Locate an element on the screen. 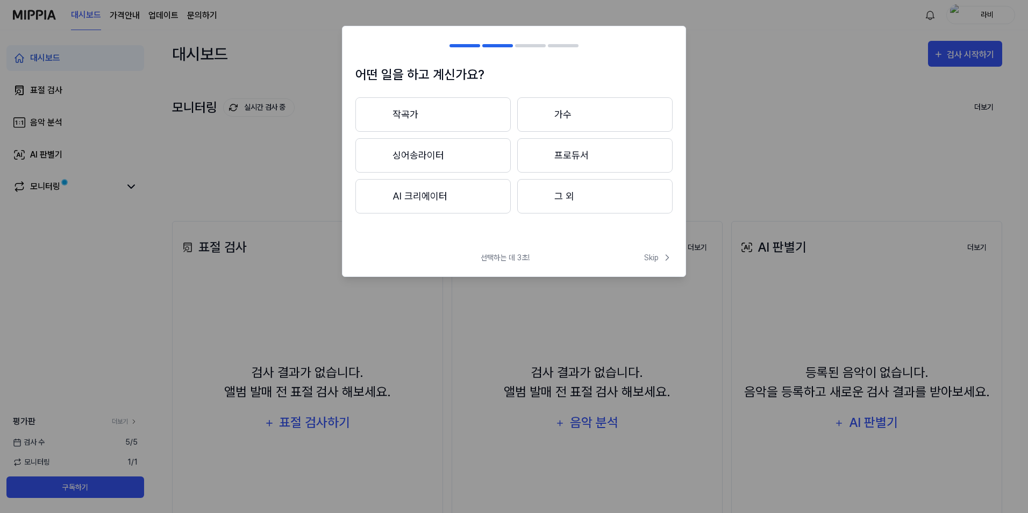  button: Skip is located at coordinates (657, 258).